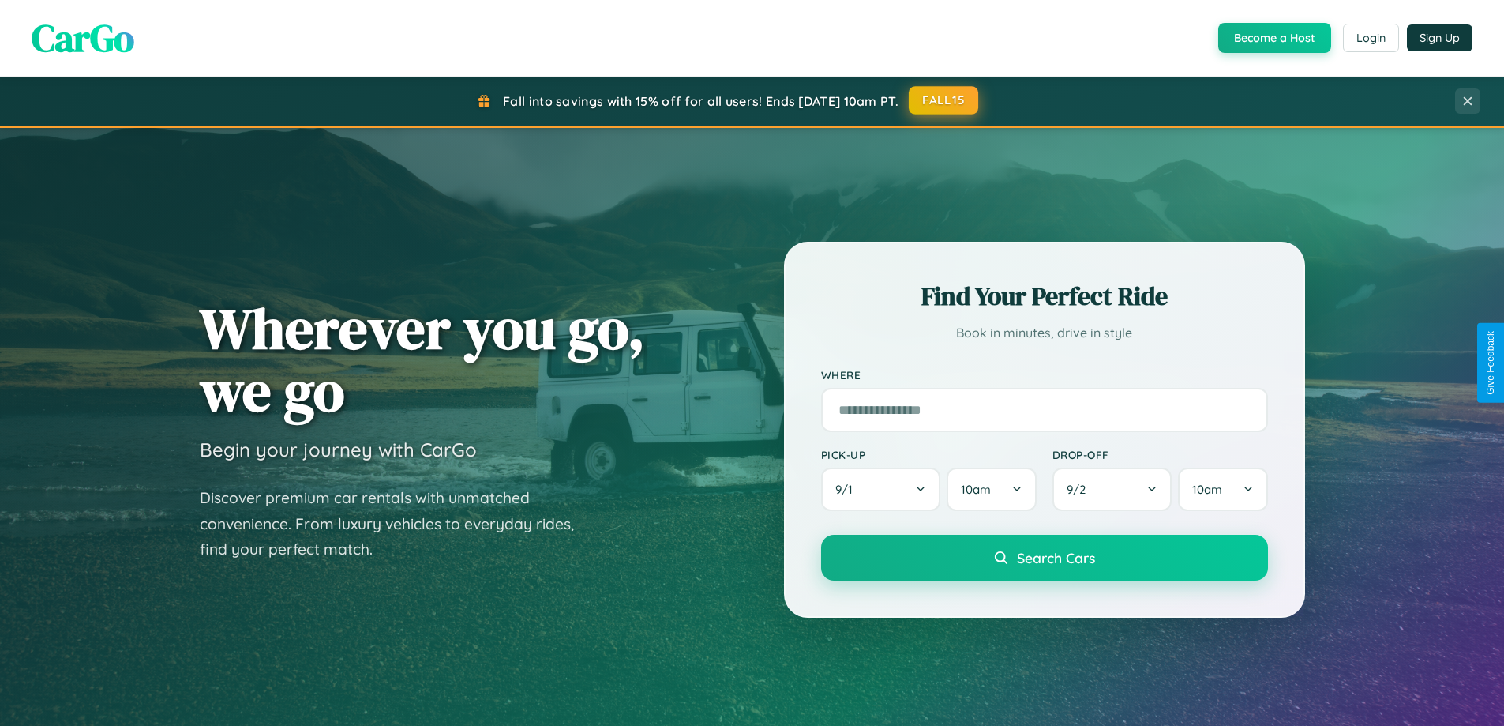 Image resolution: width=1504 pixels, height=726 pixels. Describe the element at coordinates (881, 489) in the screenshot. I see `button: 9/1` at that location.